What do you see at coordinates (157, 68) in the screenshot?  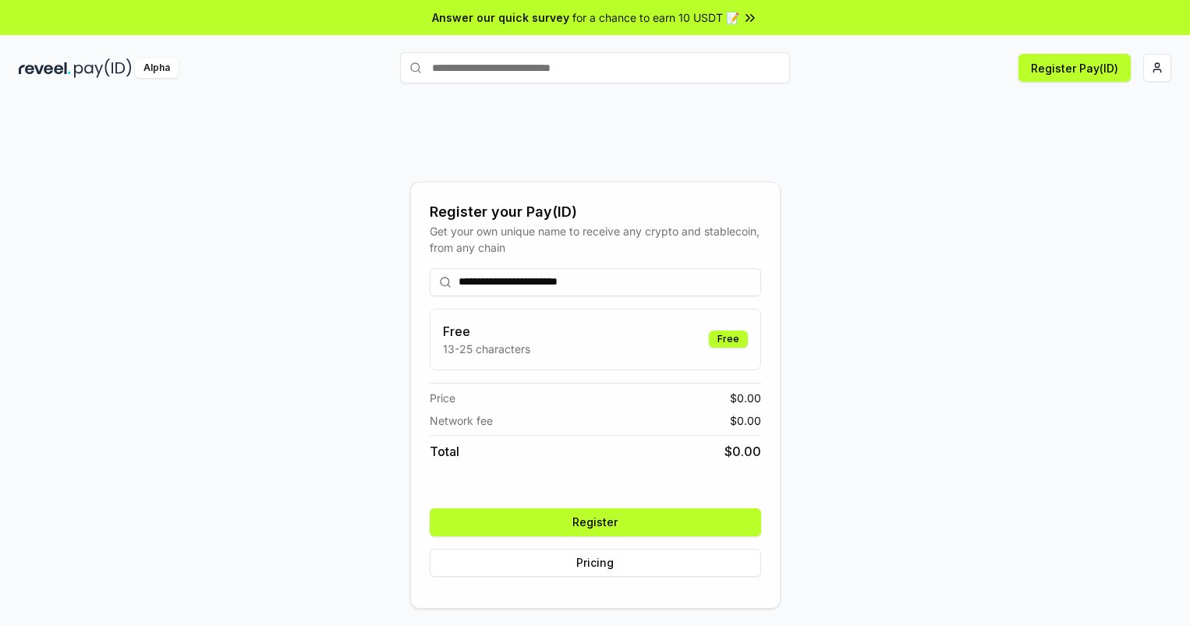 I see `div: Alpha` at bounding box center [157, 68].